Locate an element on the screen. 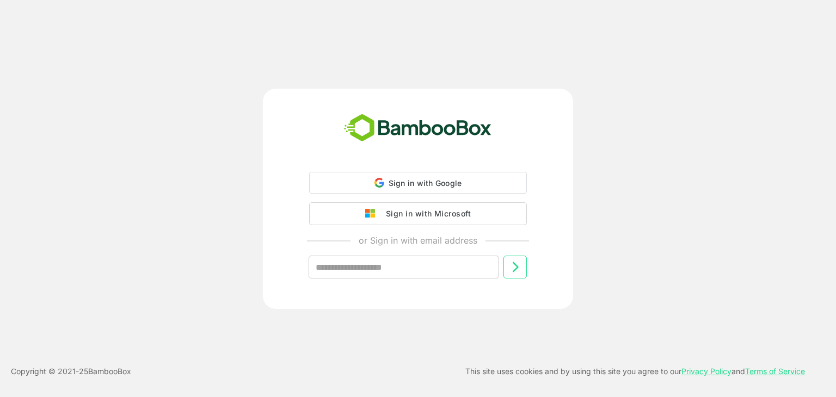 This screenshot has height=397, width=836. button: Sign in with Microsoft is located at coordinates (418, 214).